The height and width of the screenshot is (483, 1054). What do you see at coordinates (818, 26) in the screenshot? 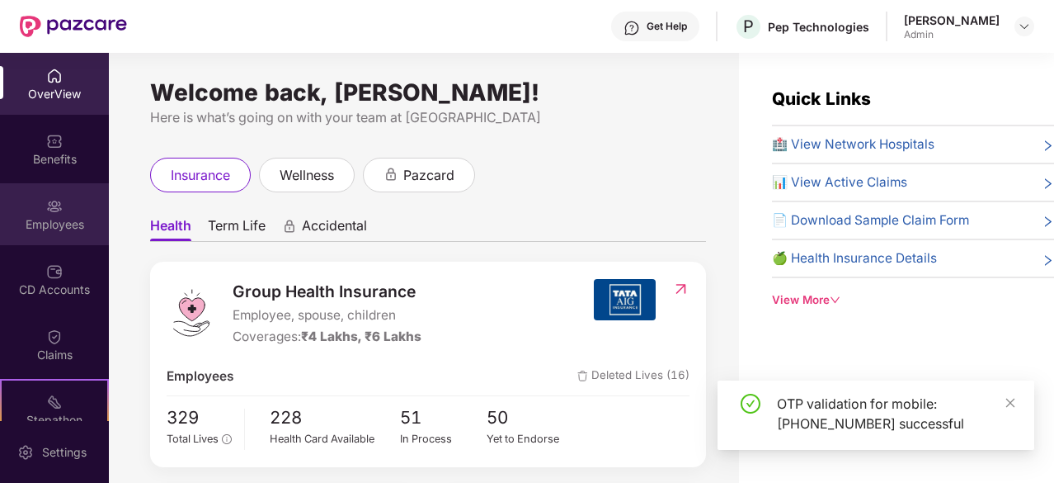
I see `div: Pep Technologies` at bounding box center [818, 26].